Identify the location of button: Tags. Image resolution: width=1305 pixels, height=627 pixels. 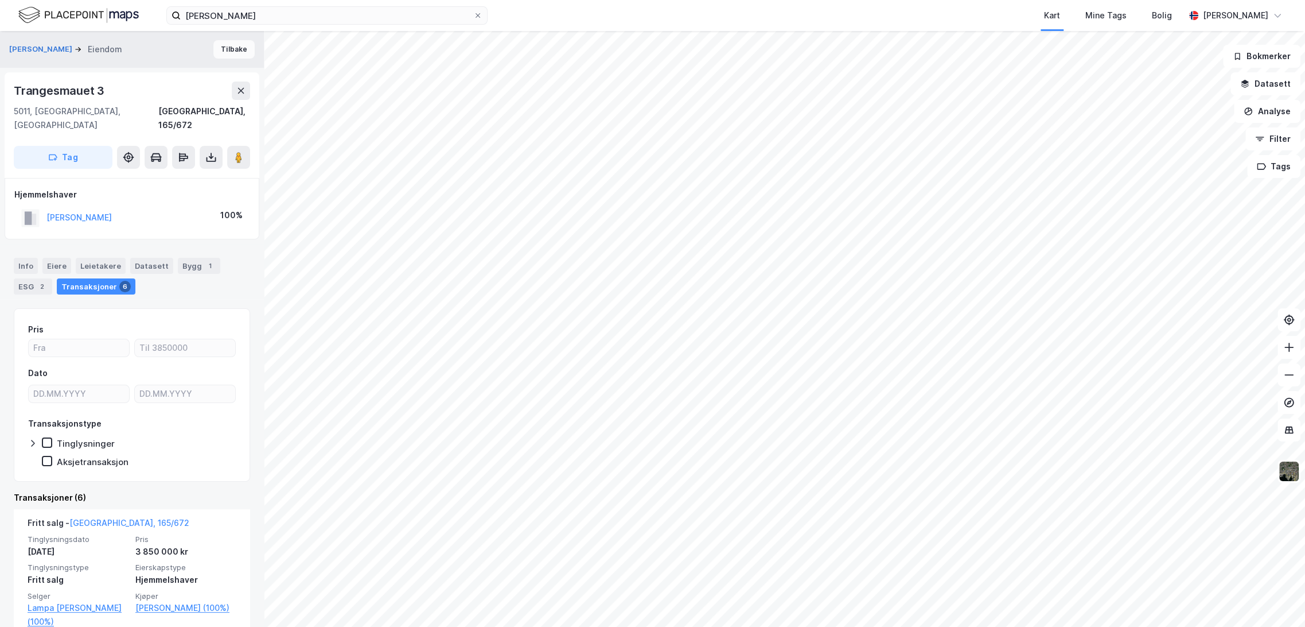
(1274, 166).